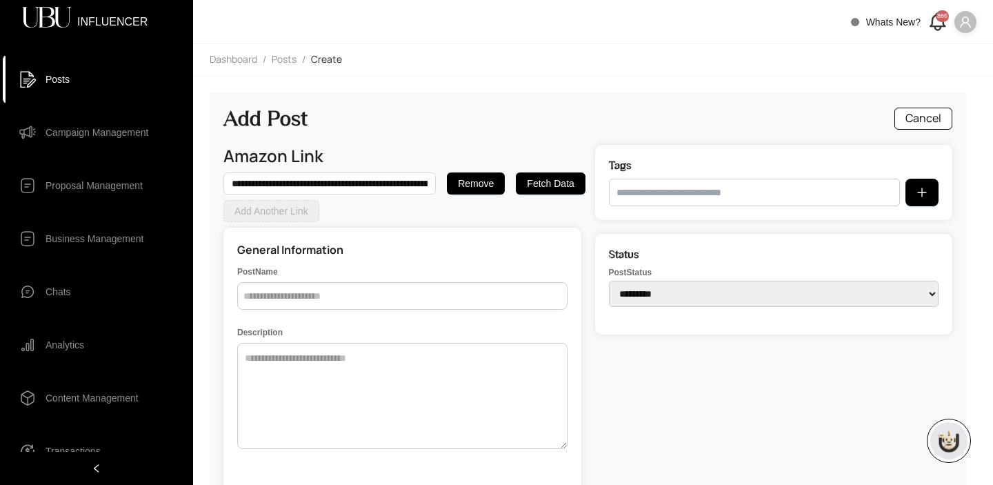  Describe the element at coordinates (112, 18) in the screenshot. I see `span: INFLUENCER` at that location.